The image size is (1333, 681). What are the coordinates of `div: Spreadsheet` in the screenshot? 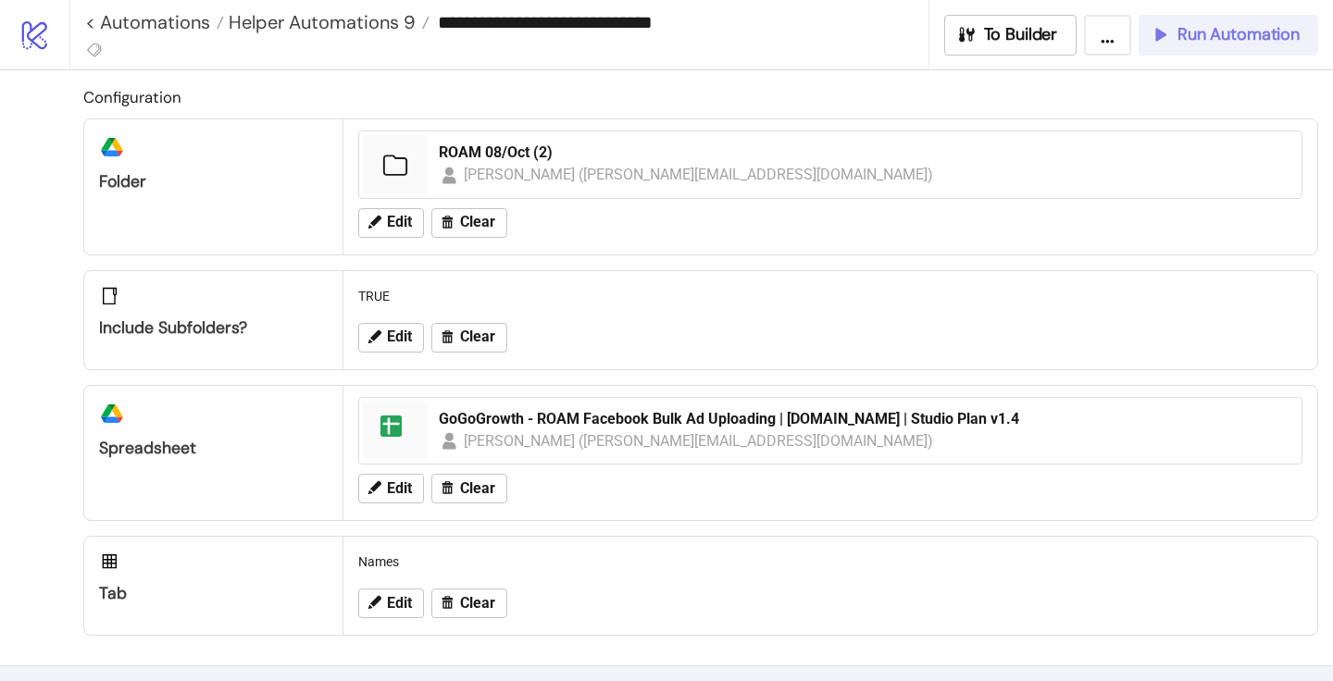 It's located at (213, 448).